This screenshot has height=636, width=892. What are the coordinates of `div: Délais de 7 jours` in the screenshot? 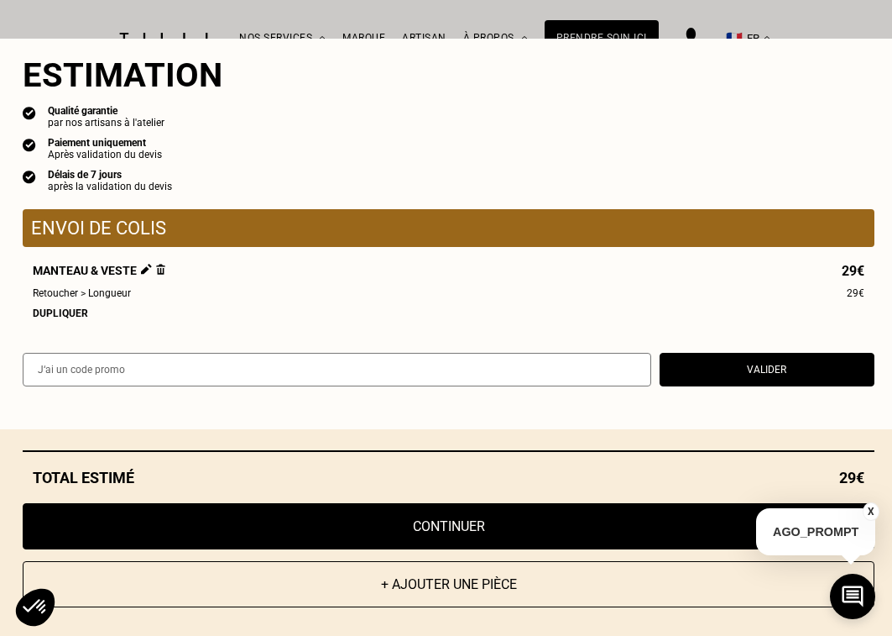 It's located at (110, 175).